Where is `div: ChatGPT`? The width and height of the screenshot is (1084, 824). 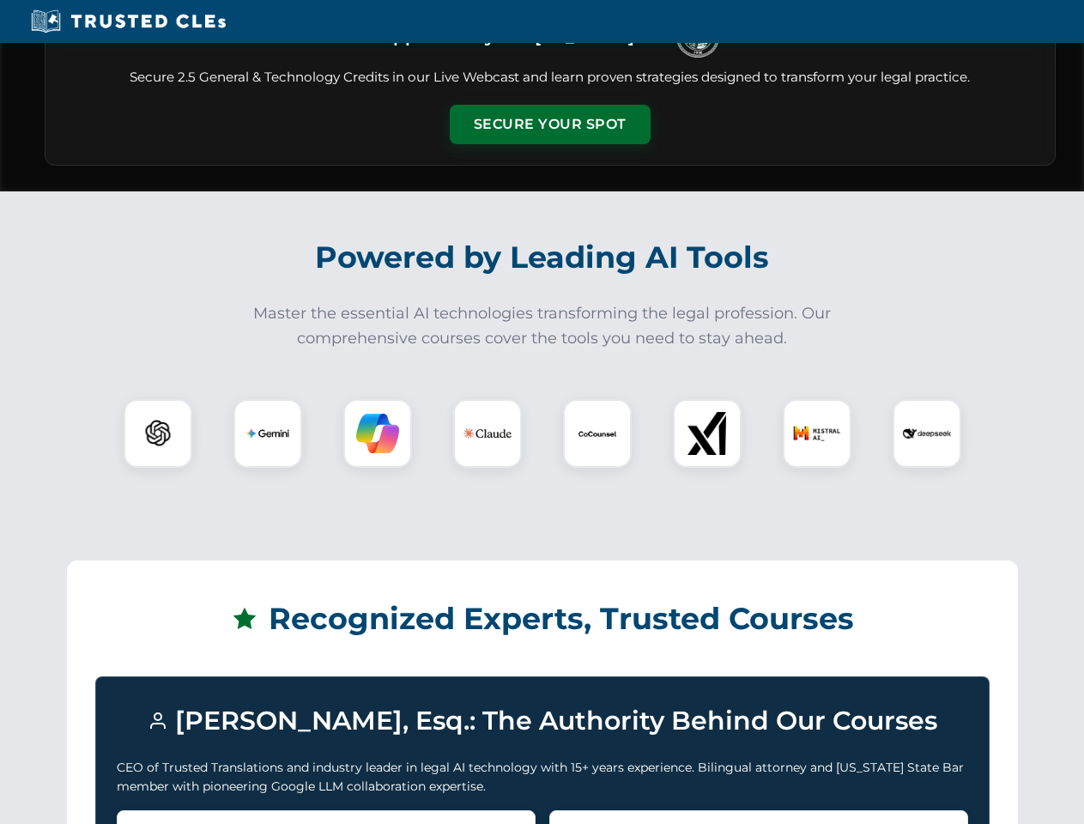 div: ChatGPT is located at coordinates (158, 433).